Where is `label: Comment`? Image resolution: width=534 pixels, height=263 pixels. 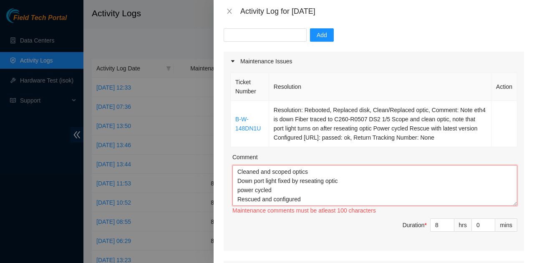 label: Comment is located at coordinates (245, 157).